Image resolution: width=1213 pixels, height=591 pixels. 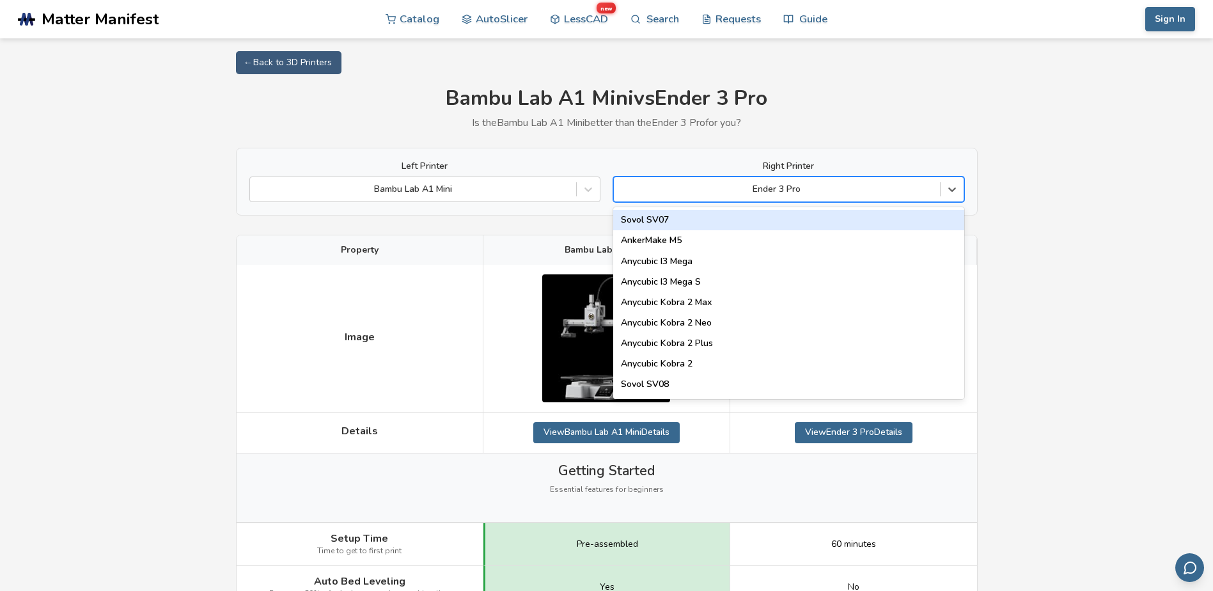 What do you see at coordinates (789, 303) in the screenshot?
I see `div: Anycubic Kobra 2 Max` at bounding box center [789, 303].